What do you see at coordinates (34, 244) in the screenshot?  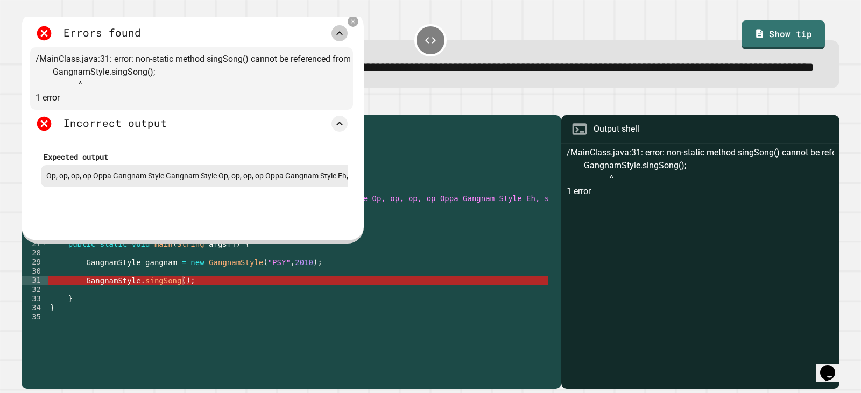 I see `div: 27` at bounding box center [34, 244].